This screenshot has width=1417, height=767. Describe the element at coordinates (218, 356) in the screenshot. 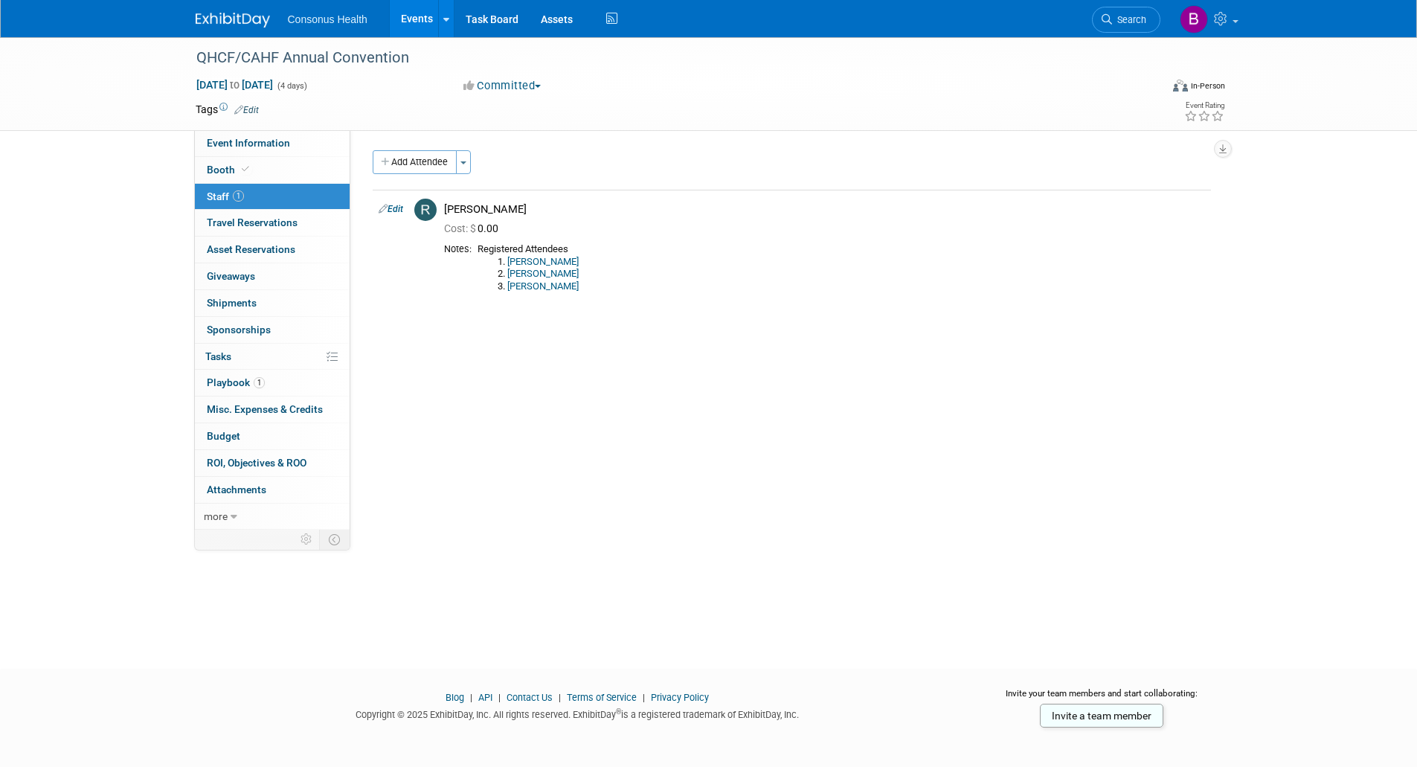

I see `span: Tasks` at that location.